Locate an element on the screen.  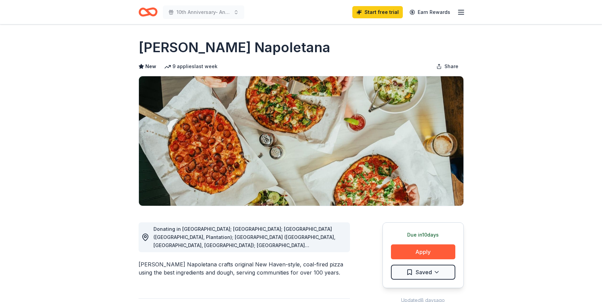
button: 10th Anniversary- An Evening of Magic is located at coordinates (204, 12).